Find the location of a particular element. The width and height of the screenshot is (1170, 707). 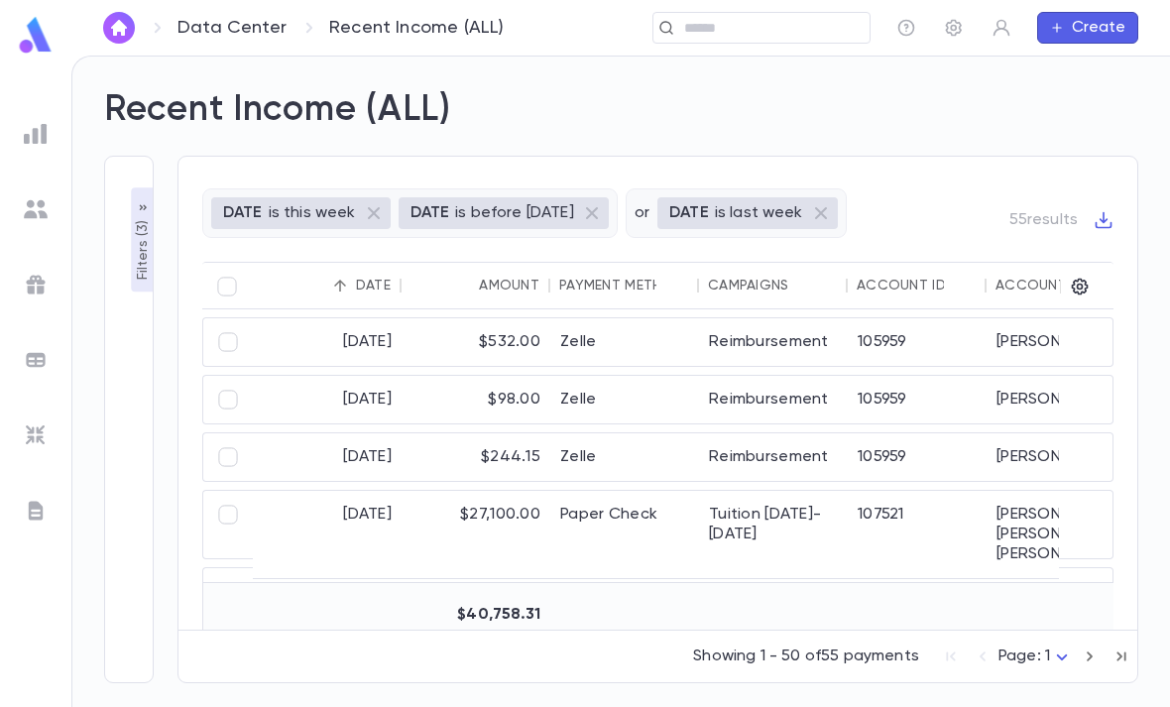

h2: Recent Income (ALL) is located at coordinates (278, 110).